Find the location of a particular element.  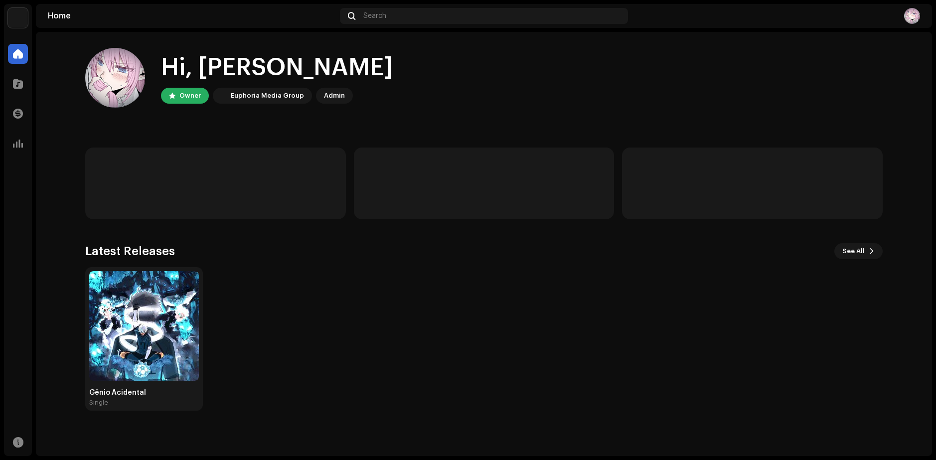

button: See All is located at coordinates (859, 251).